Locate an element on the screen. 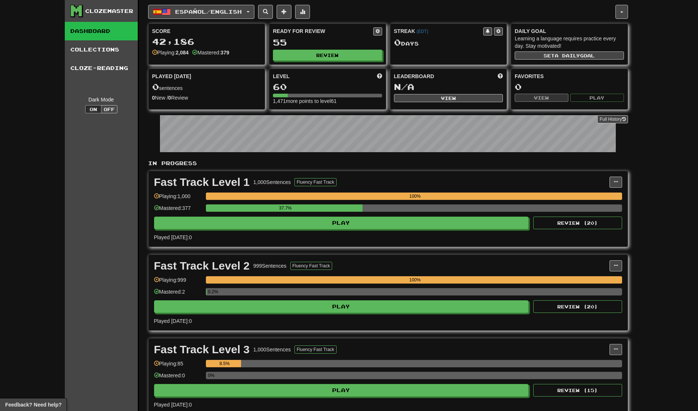 The image size is (698, 411). span: Español / English is located at coordinates (208, 11).